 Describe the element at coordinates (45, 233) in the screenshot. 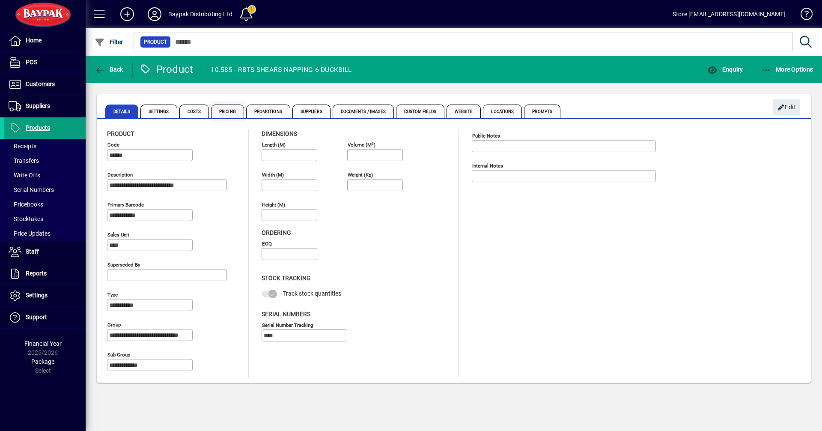

I see `a: Price Updates` at that location.